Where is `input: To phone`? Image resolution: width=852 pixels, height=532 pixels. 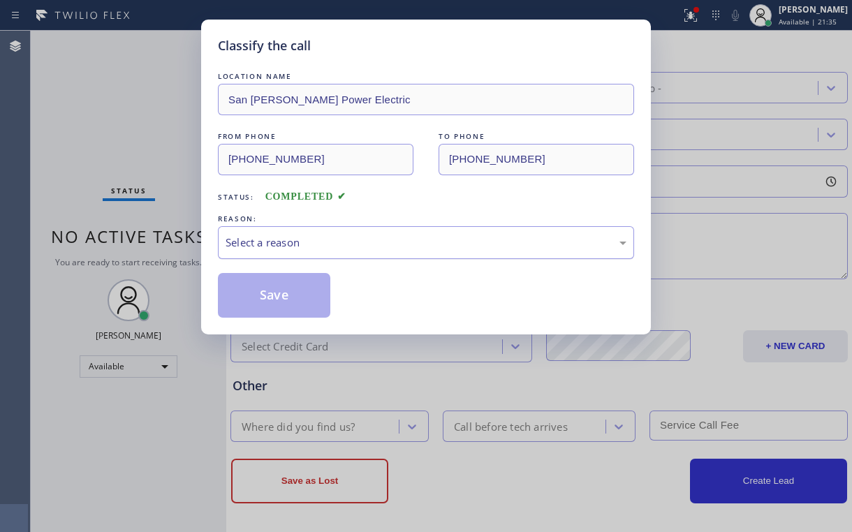 input: To phone is located at coordinates (537, 159).